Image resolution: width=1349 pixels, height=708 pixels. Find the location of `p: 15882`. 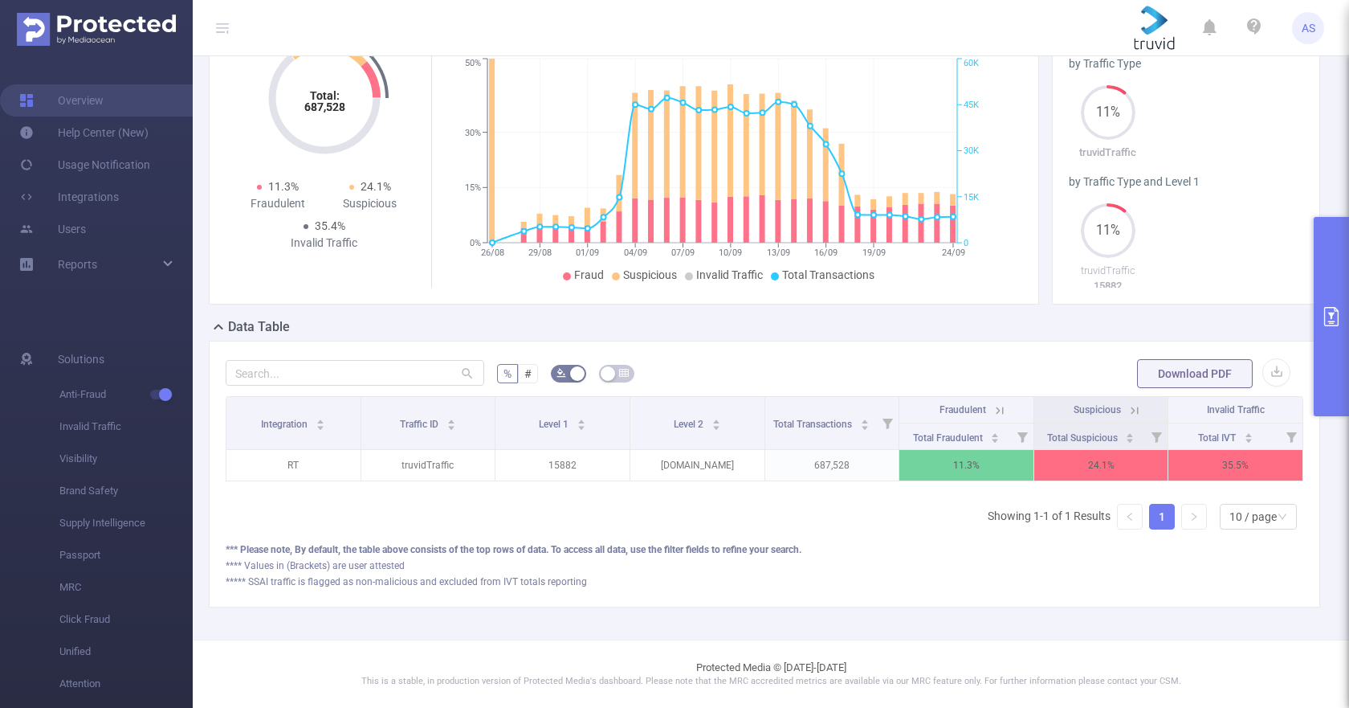

p: 15882 is located at coordinates (562, 465).